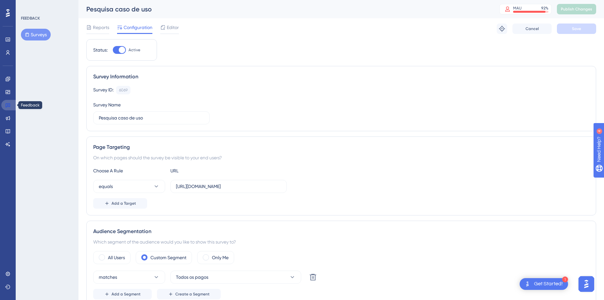  Describe the element at coordinates (543, 284) in the screenshot. I see `div: Open Get Started! checklist, remaining modules: 1` at that location.